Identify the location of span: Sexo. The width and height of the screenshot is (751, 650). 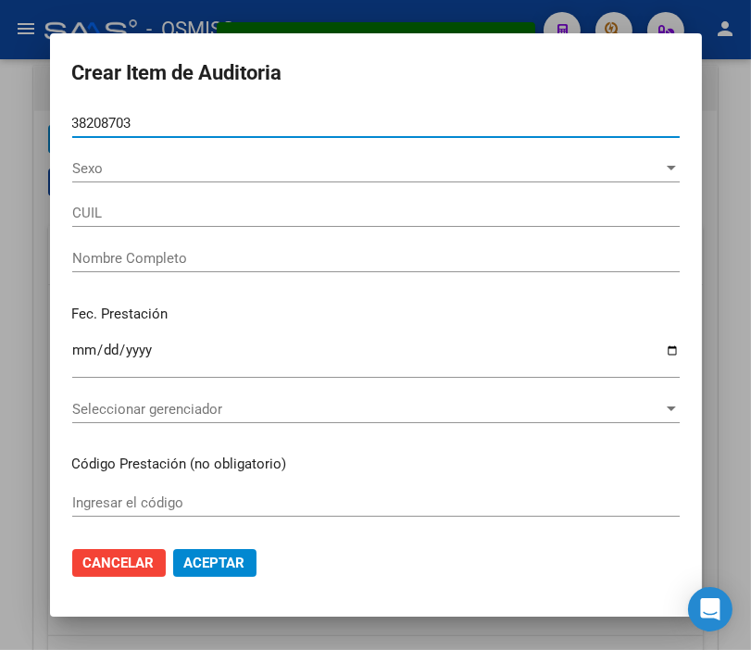
(368, 169).